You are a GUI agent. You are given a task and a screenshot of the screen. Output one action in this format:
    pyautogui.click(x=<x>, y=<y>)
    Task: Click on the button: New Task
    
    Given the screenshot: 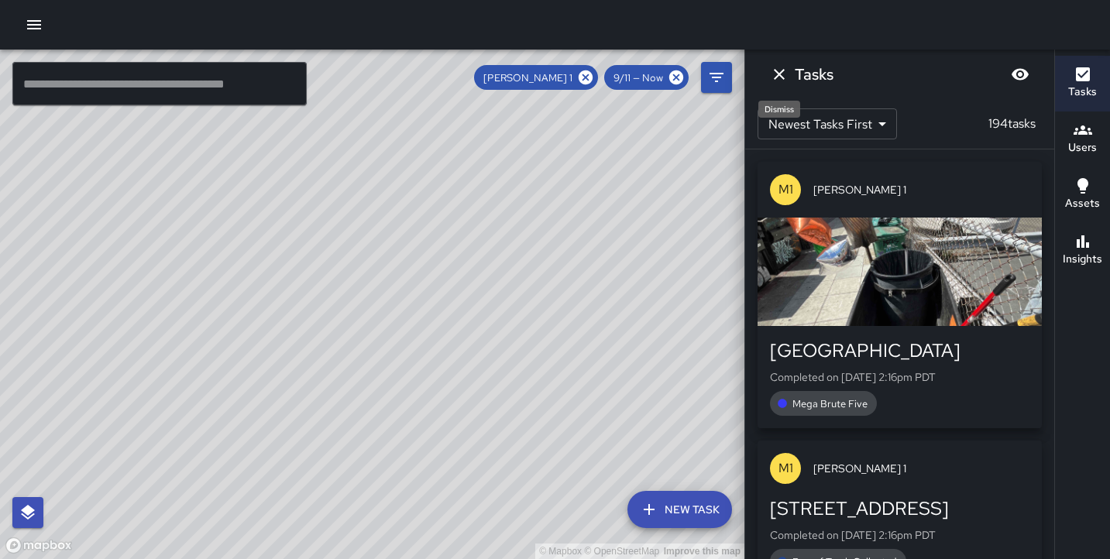 What is the action you would take?
    pyautogui.click(x=679, y=510)
    